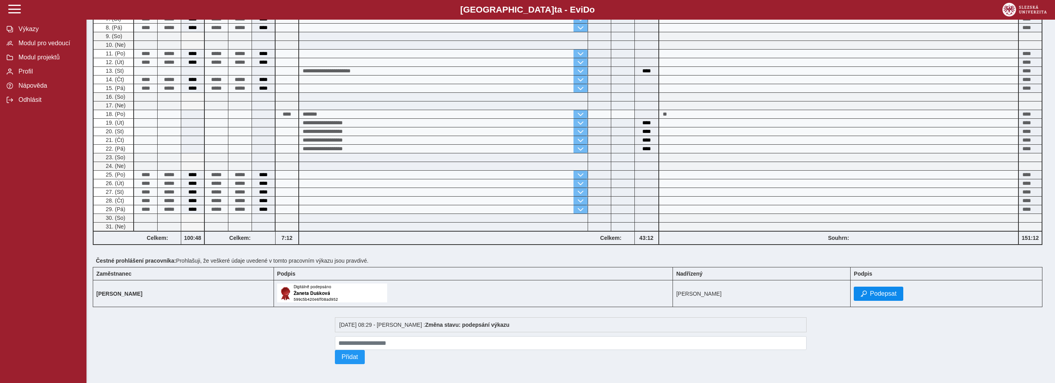  What do you see at coordinates (114, 131) in the screenshot?
I see `span: 20. (St)` at bounding box center [114, 131].